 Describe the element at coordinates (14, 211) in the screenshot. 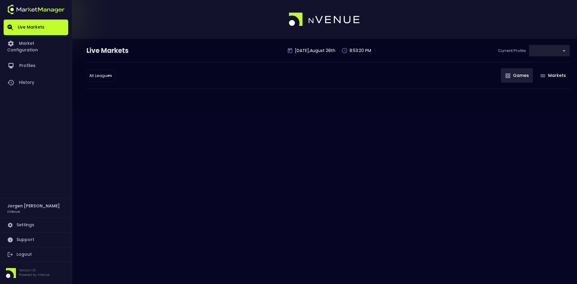

I see `h3: nVenue` at that location.